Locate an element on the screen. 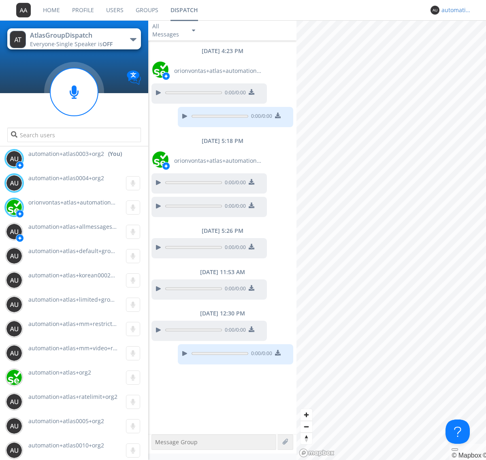  div: (You) is located at coordinates (115, 154).